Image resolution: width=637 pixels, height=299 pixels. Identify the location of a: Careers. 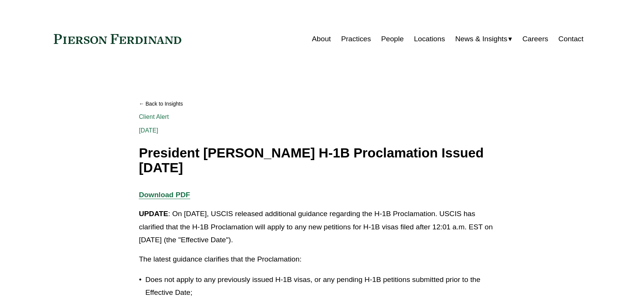
(535, 39).